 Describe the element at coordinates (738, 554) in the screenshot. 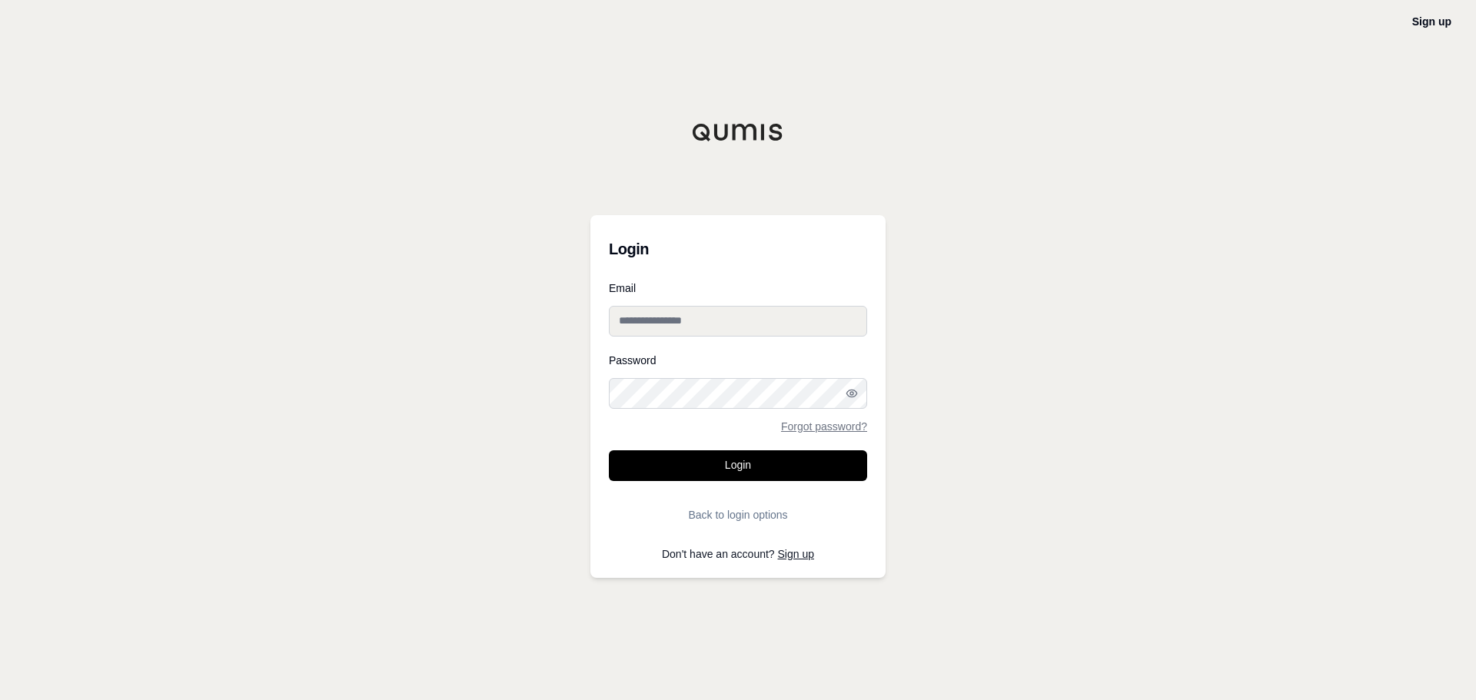

I see `p: Don't have an account?` at that location.